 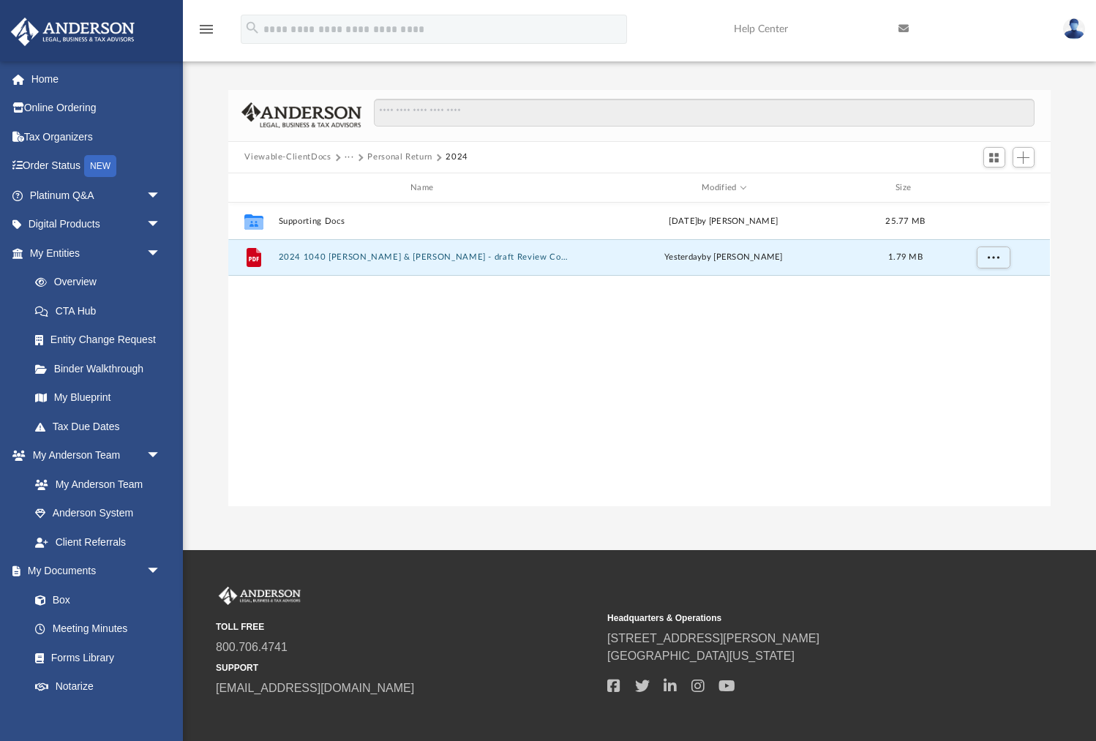 What do you see at coordinates (93, 456) in the screenshot?
I see `a: My Anderson Teamarrow_drop_down` at bounding box center [93, 456].